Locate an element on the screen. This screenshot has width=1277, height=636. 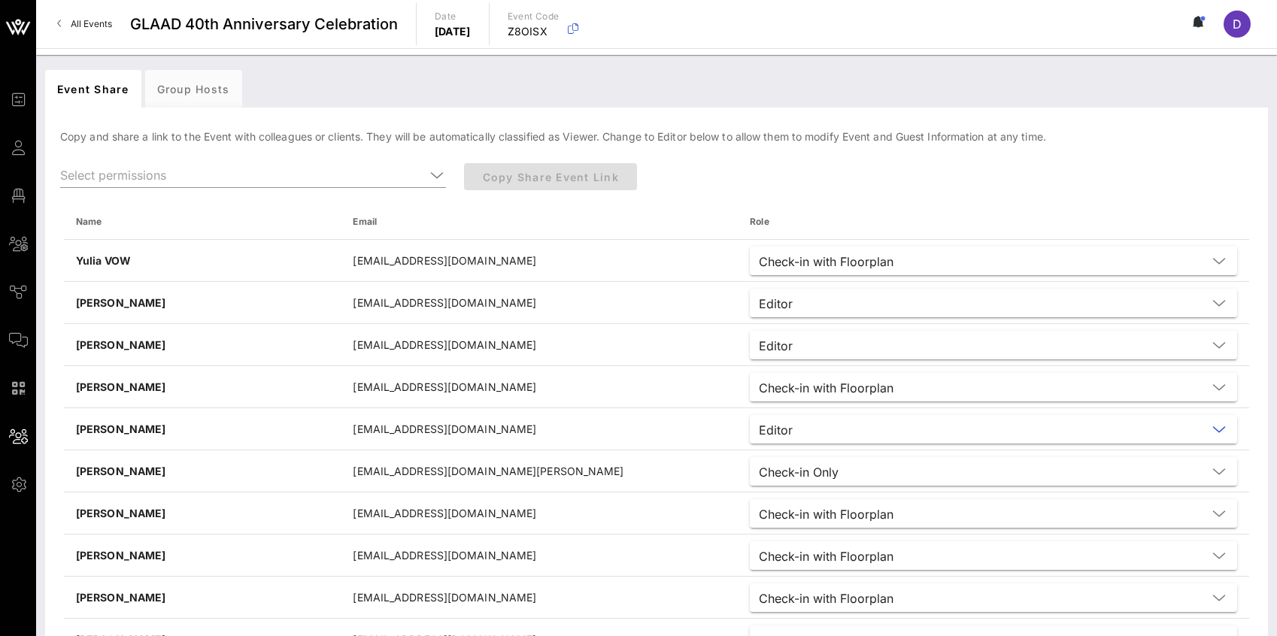
span: D is located at coordinates (1237, 24).